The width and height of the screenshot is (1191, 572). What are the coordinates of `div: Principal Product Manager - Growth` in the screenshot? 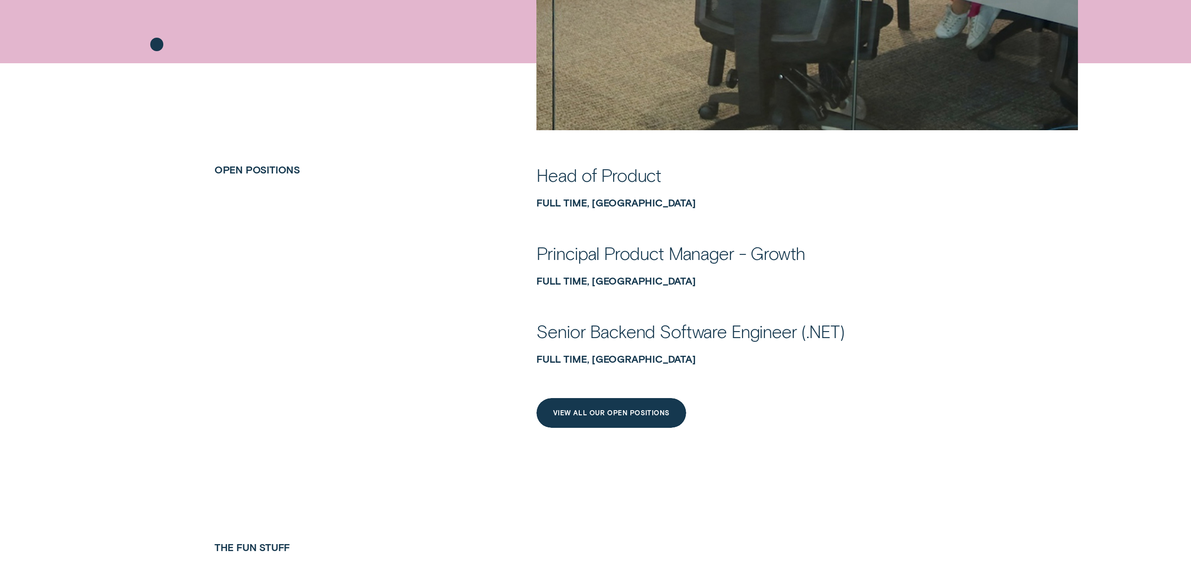 It's located at (671, 253).